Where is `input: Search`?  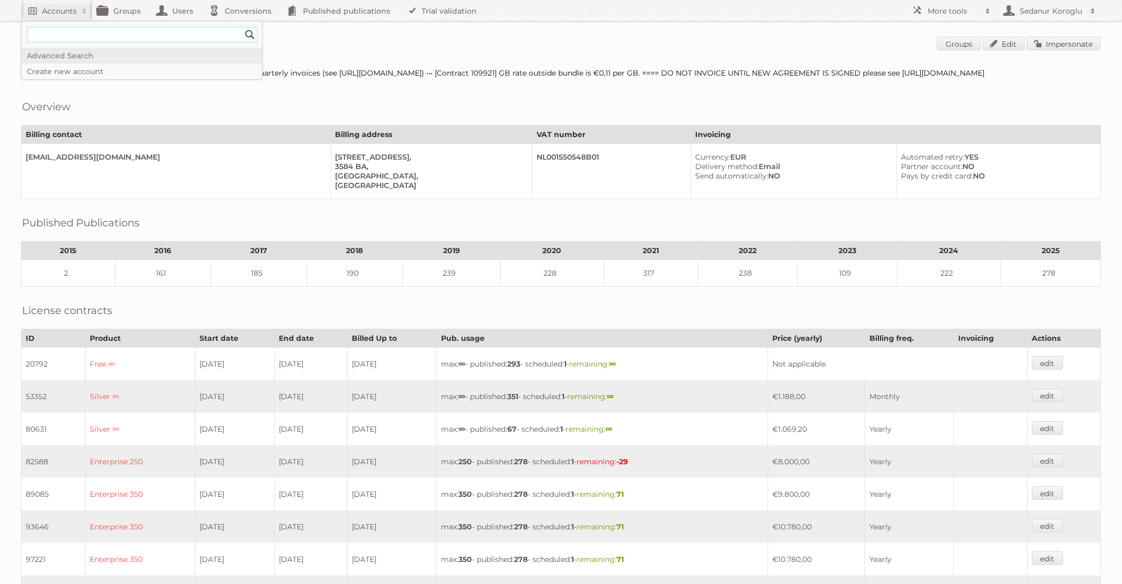 input: Search is located at coordinates (250, 35).